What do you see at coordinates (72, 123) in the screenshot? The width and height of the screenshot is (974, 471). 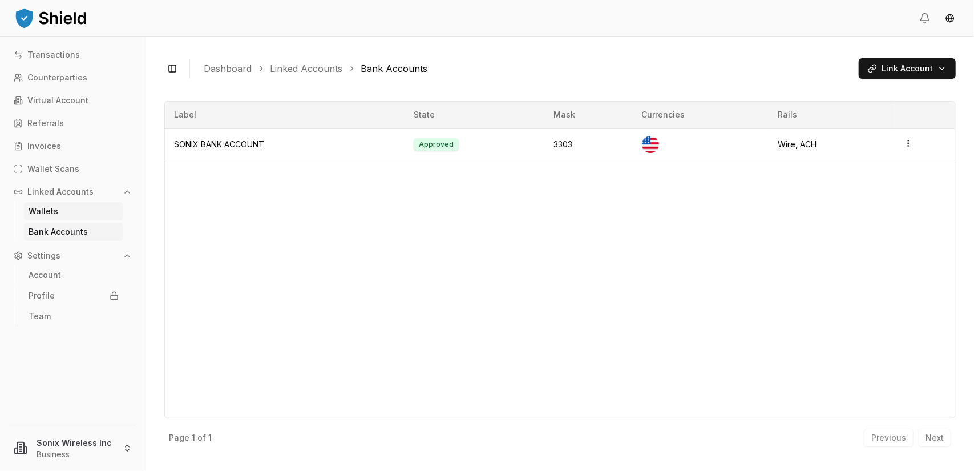 I see `a: Referrals` at bounding box center [72, 123].